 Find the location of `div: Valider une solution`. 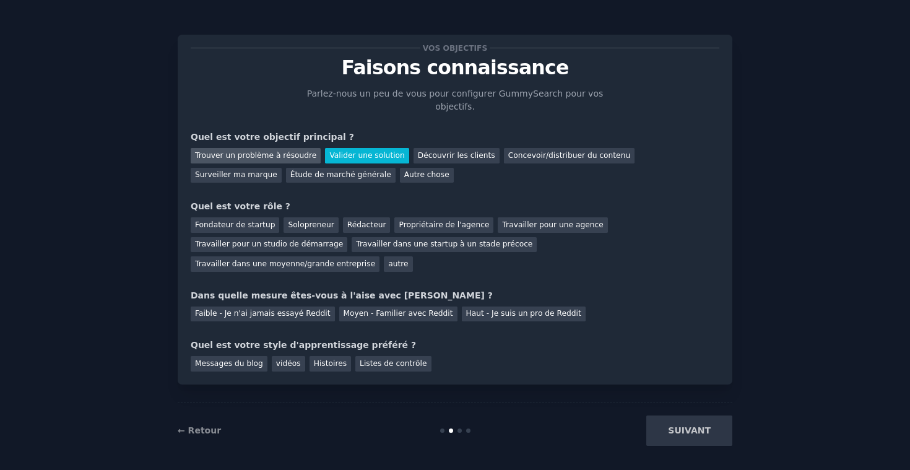

div: Valider une solution is located at coordinates (367, 155).